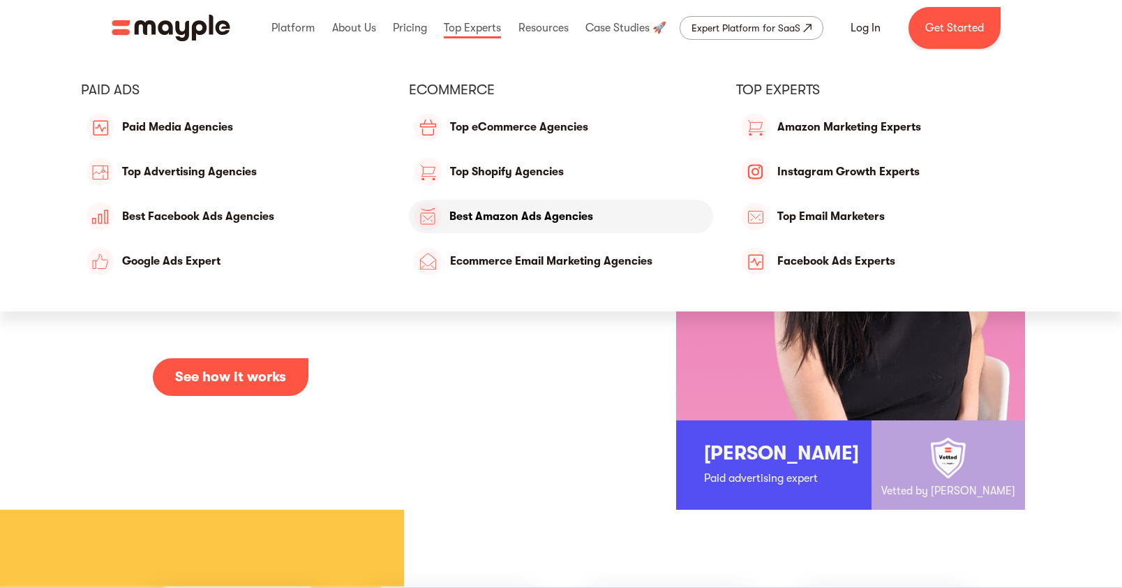 The height and width of the screenshot is (588, 1122). I want to click on img: Mayple logo, so click(171, 28).